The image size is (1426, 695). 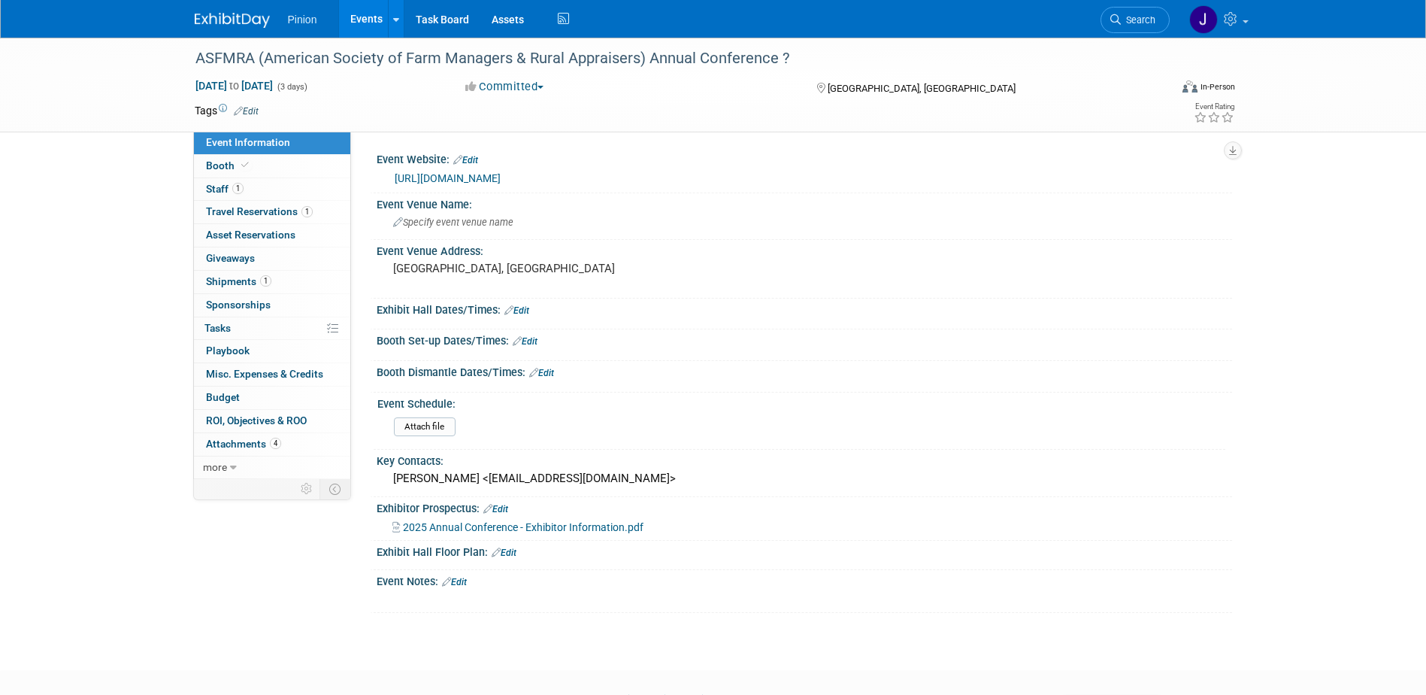 What do you see at coordinates (1204, 20) in the screenshot?
I see `img: Jennifer Plumisto` at bounding box center [1204, 20].